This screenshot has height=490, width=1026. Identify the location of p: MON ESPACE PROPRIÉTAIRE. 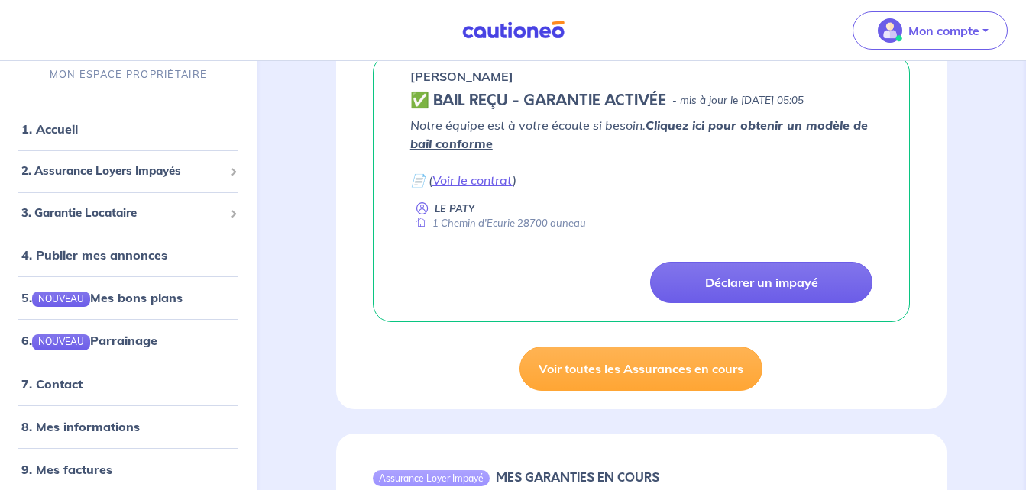
(128, 74).